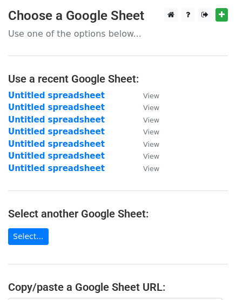 Image resolution: width=236 pixels, height=300 pixels. I want to click on h3: Choose a Google Sheet, so click(118, 16).